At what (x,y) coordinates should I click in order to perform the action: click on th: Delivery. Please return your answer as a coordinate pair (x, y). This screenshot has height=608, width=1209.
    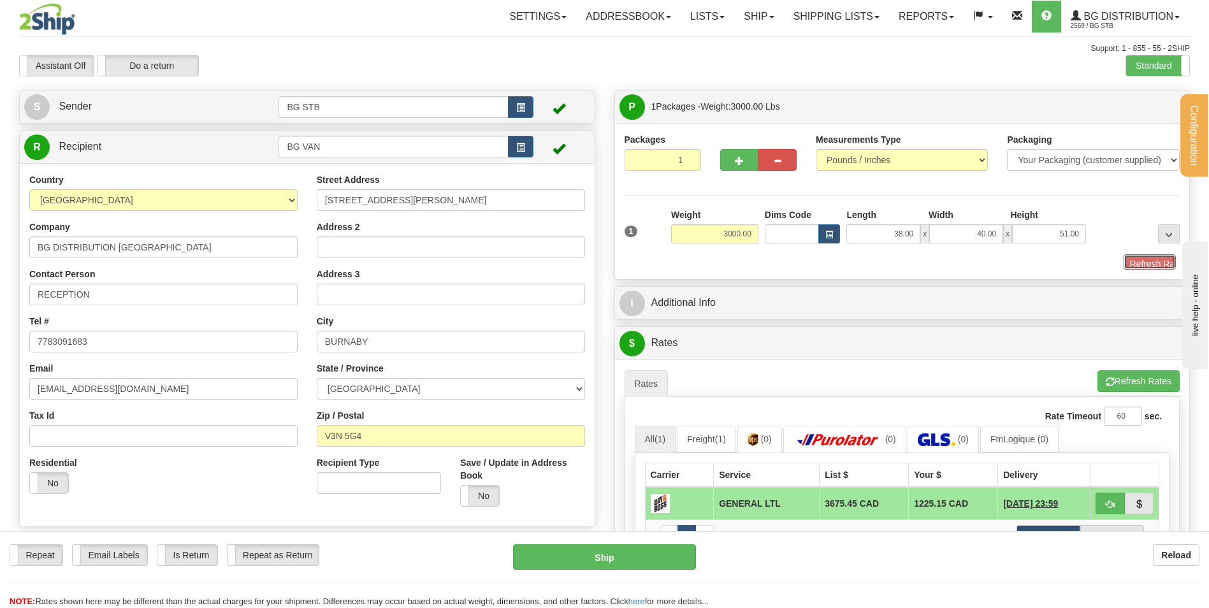
    Looking at the image, I should click on (1044, 475).